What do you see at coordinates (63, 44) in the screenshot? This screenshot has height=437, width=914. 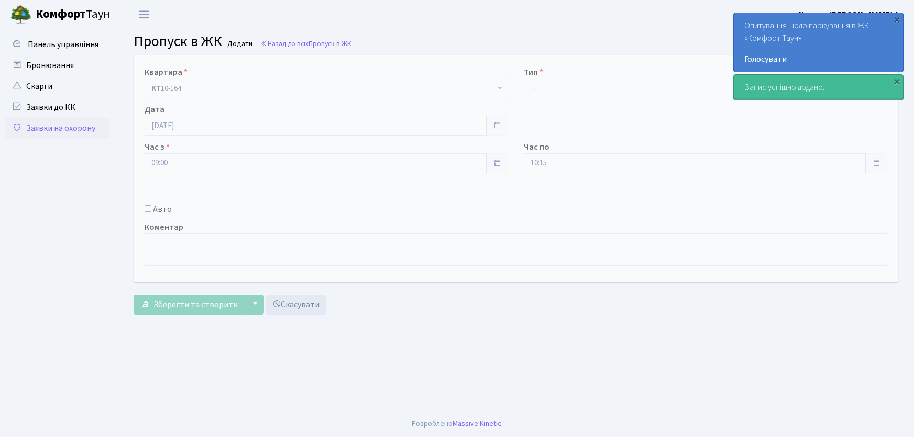 I see `span: Панель управління` at bounding box center [63, 44].